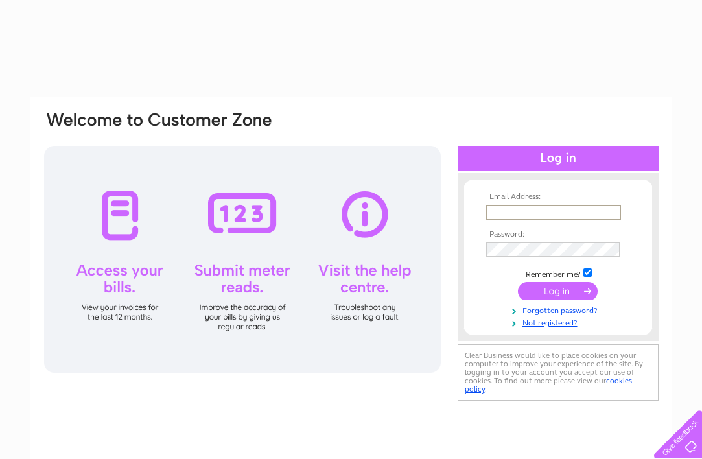 This screenshot has height=459, width=702. What do you see at coordinates (560, 309) in the screenshot?
I see `a: Forgotten password?` at bounding box center [560, 309].